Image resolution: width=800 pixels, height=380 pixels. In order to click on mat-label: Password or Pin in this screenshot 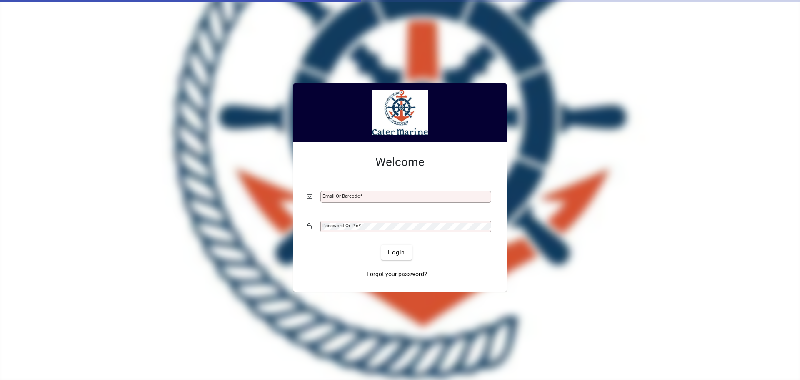, I will do `click(340, 225)`.